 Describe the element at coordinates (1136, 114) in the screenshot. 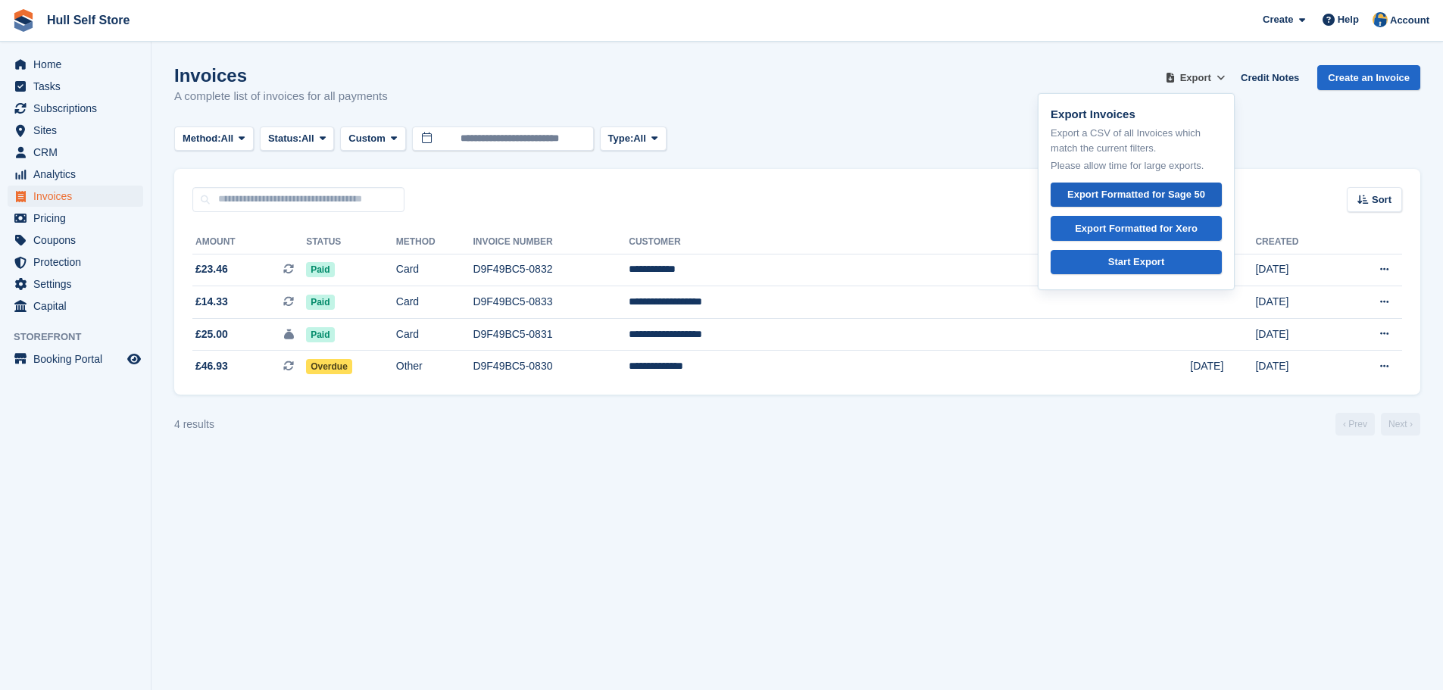

I see `p: Export Invoices` at that location.